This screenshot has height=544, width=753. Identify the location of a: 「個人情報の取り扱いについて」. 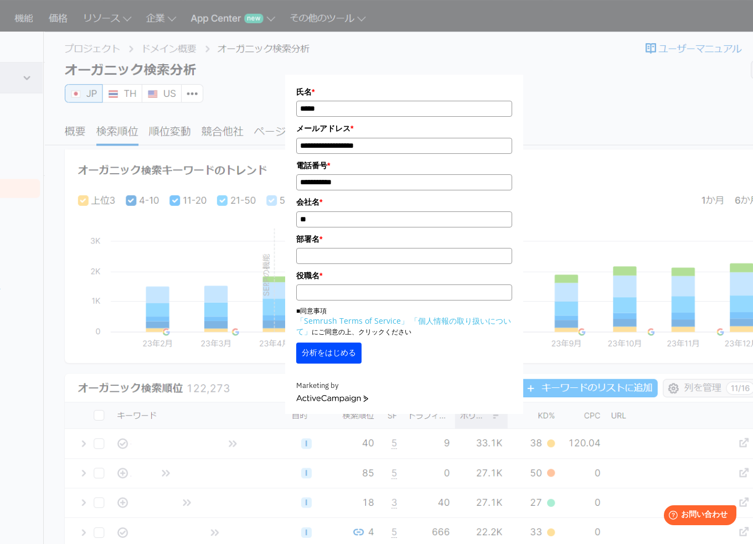
(404, 326).